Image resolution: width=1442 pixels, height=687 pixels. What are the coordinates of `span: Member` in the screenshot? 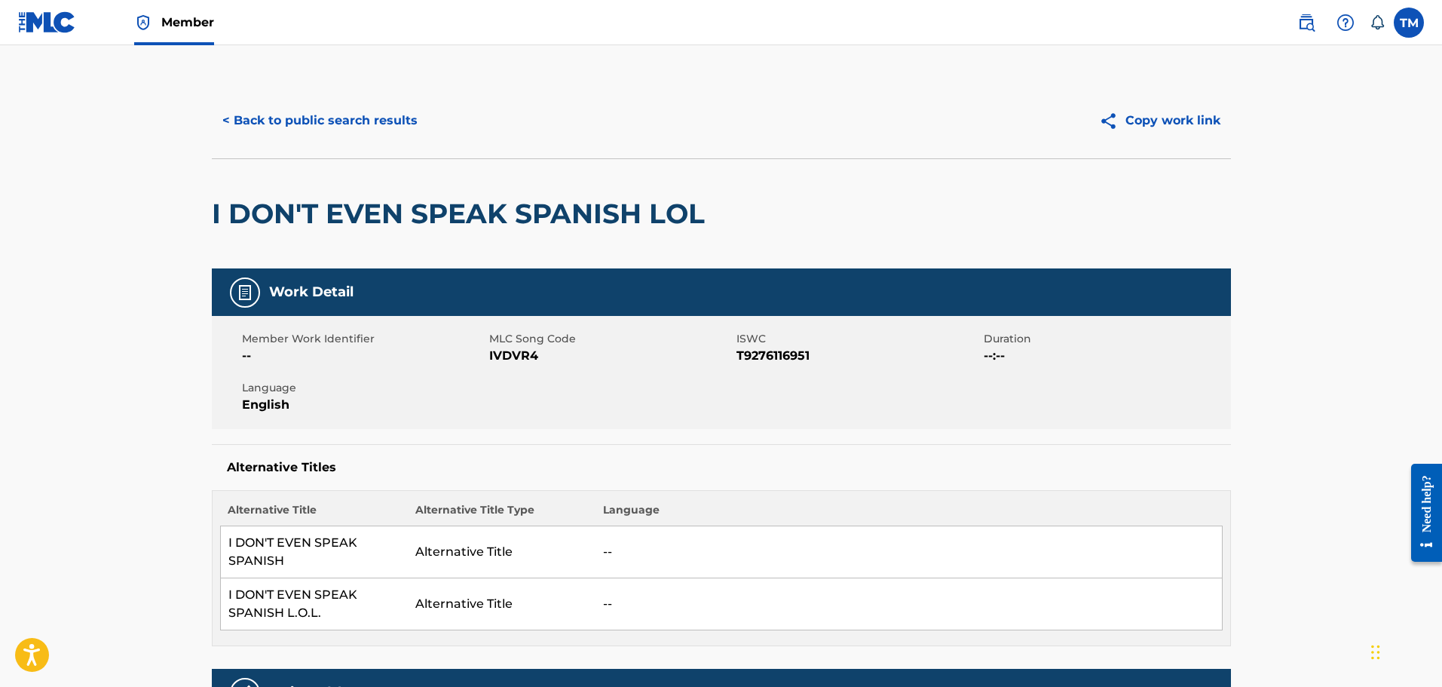 It's located at (188, 22).